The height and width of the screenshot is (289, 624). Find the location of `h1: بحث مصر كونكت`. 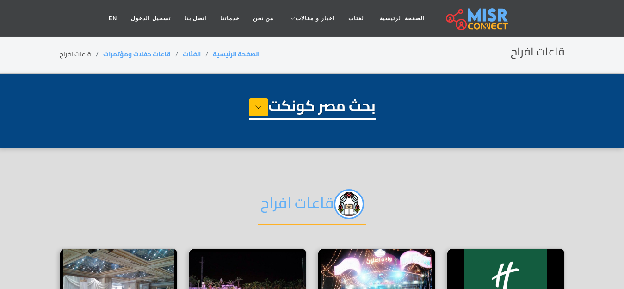

h1: بحث مصر كونكت is located at coordinates (312, 108).